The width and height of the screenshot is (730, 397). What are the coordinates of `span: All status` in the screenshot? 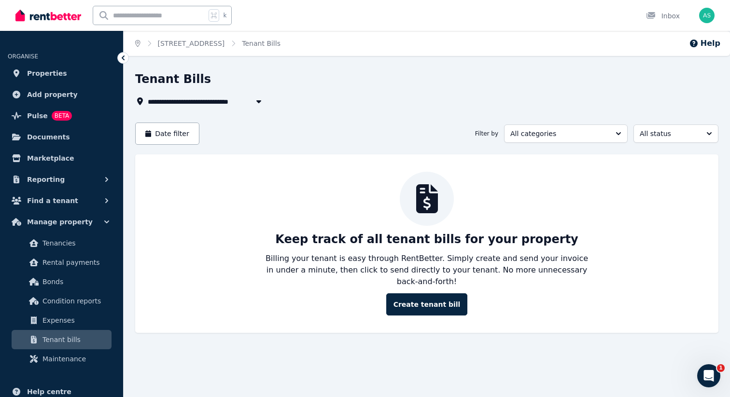 It's located at (669, 134).